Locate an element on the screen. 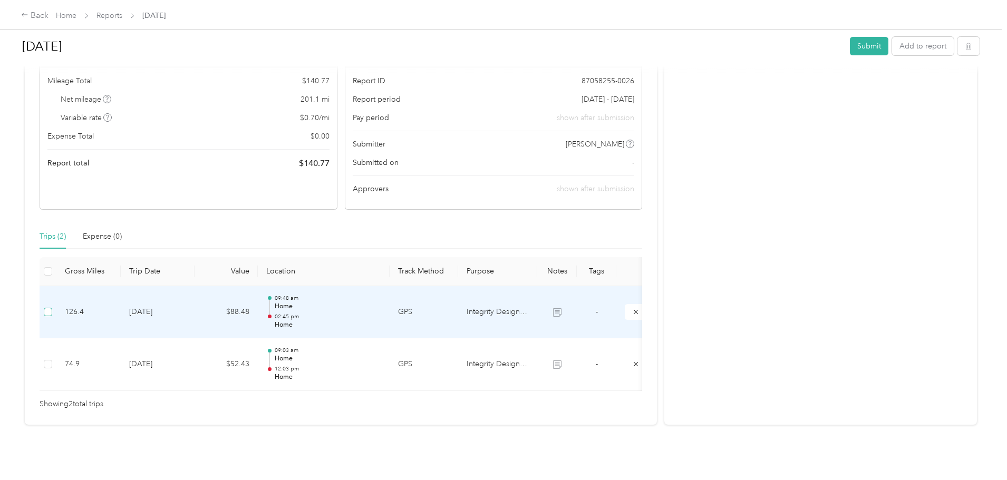 Image resolution: width=1007 pixels, height=480 pixels. div: Trips (2) is located at coordinates (53, 237).